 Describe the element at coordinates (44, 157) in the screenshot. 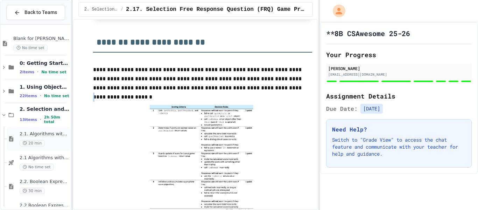

I see `span: 2.1 Algorithms with Selection and Repetition - Topic 2.1` at that location.